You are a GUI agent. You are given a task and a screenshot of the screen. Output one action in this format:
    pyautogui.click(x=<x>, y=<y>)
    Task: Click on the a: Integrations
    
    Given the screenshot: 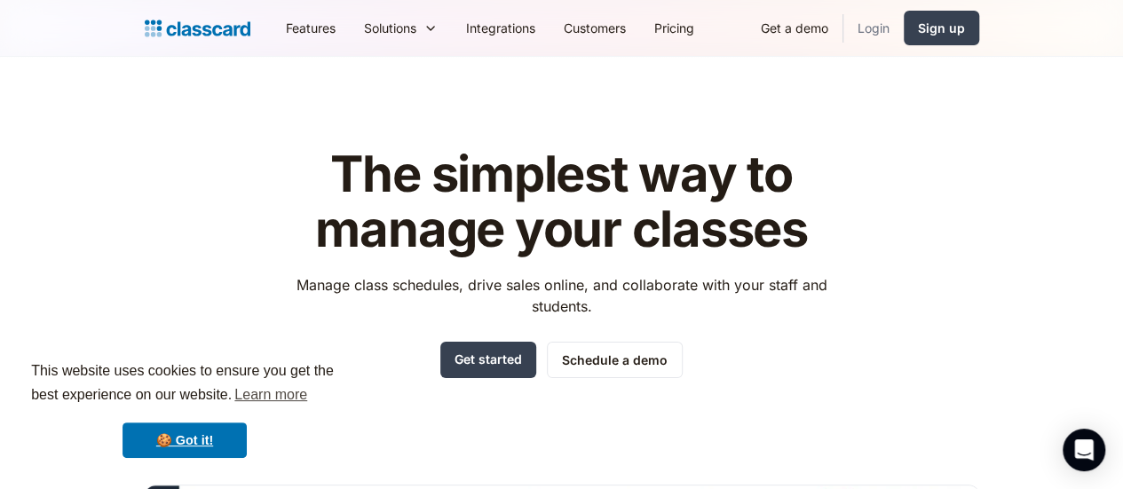 What is the action you would take?
    pyautogui.click(x=501, y=28)
    